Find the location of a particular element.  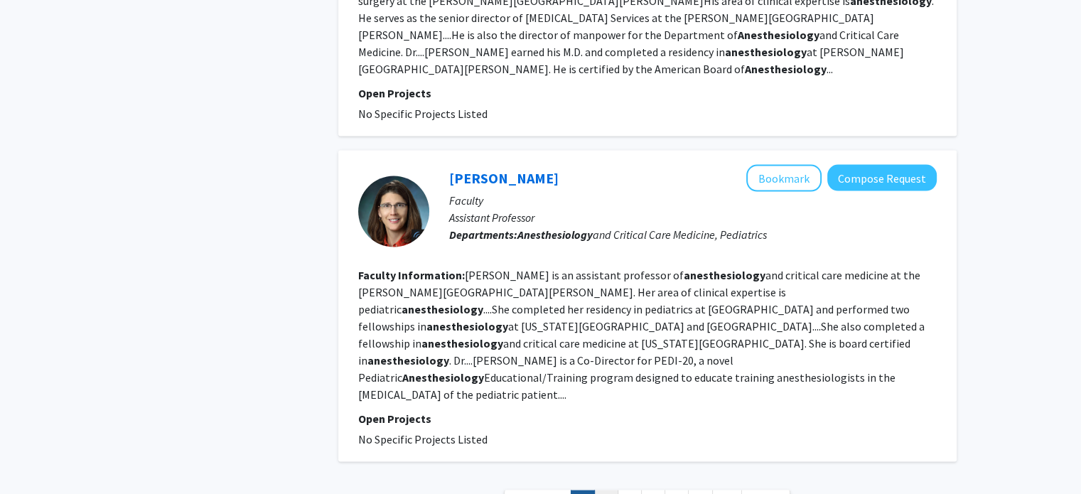

p: Assistant Professor is located at coordinates (693, 217).